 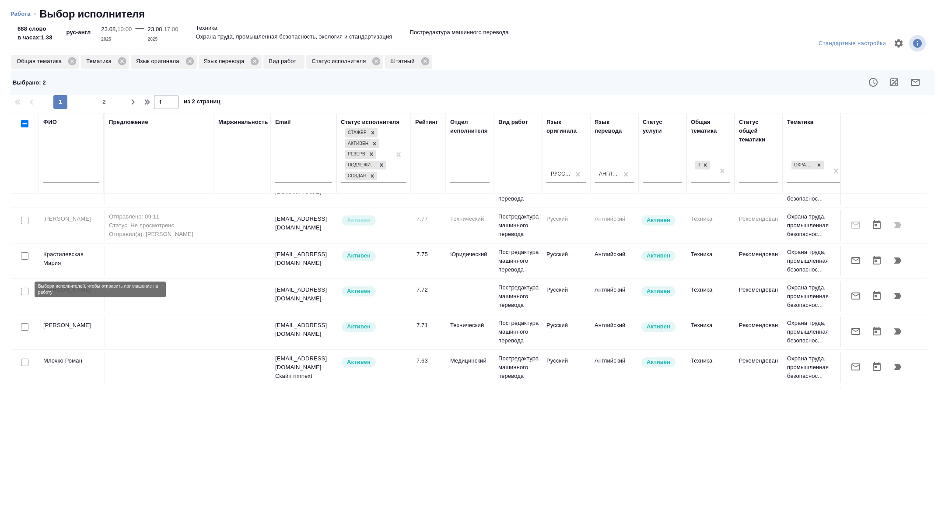 I want to click on div: Email, so click(x=283, y=122).